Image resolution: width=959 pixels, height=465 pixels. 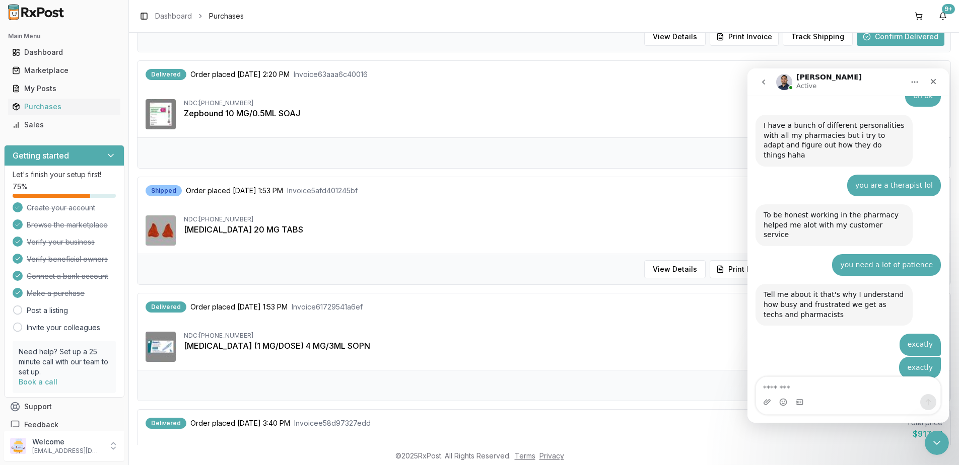 I want to click on span: Verify beneficial owners, so click(x=67, y=259).